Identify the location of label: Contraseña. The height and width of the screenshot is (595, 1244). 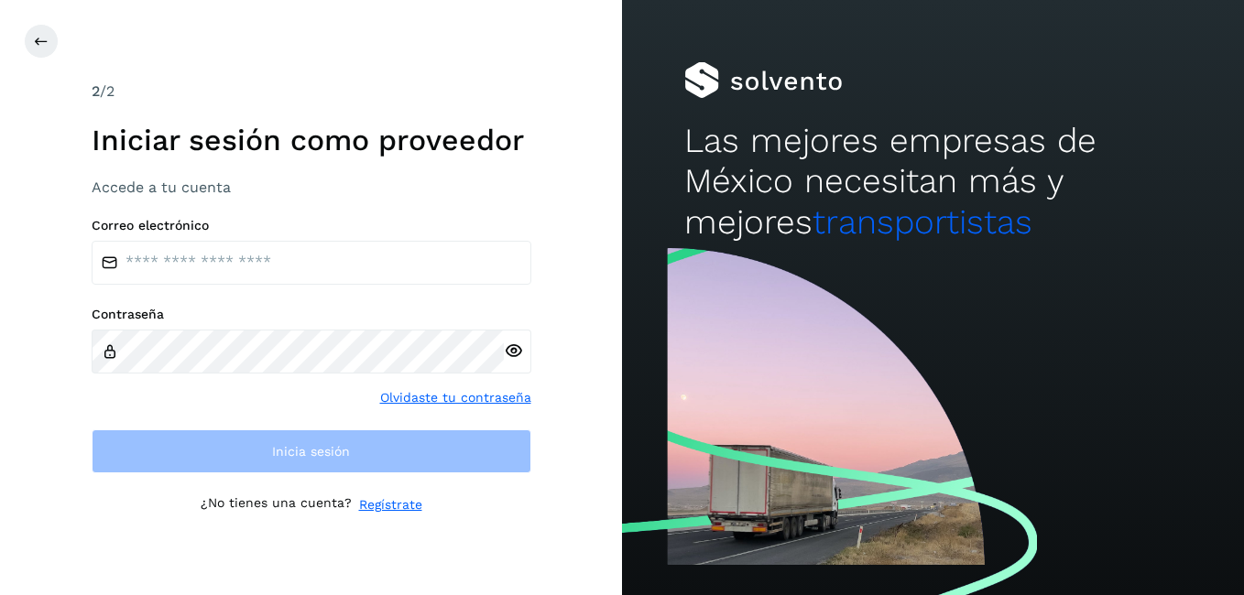
(311, 314).